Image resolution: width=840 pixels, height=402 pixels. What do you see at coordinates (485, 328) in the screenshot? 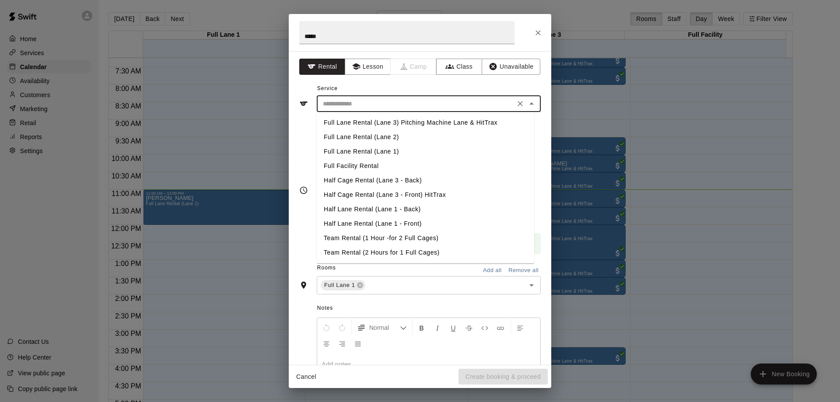
I see `button: Insert Code` at bounding box center [485, 328].